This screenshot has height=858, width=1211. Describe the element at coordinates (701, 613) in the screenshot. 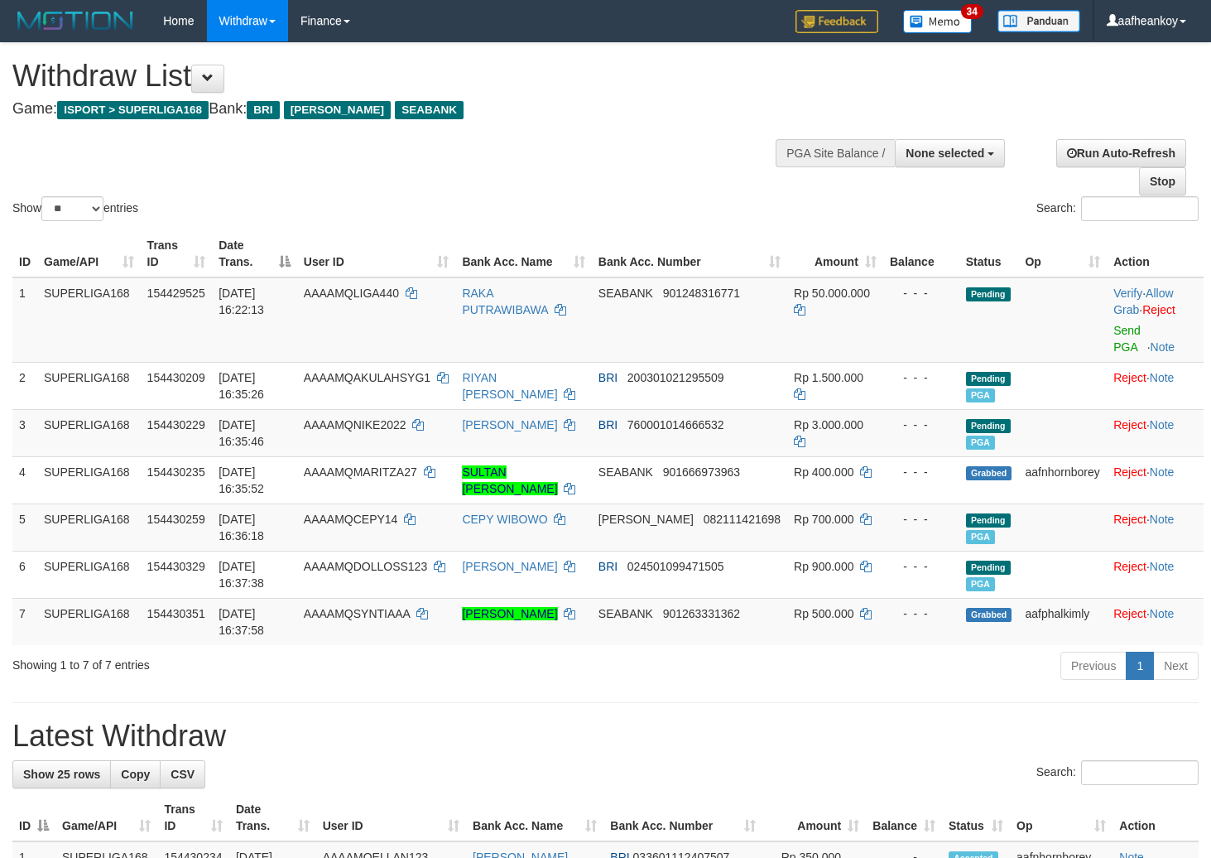

I see `span: Copy 901263331362 to clipboard` at that location.